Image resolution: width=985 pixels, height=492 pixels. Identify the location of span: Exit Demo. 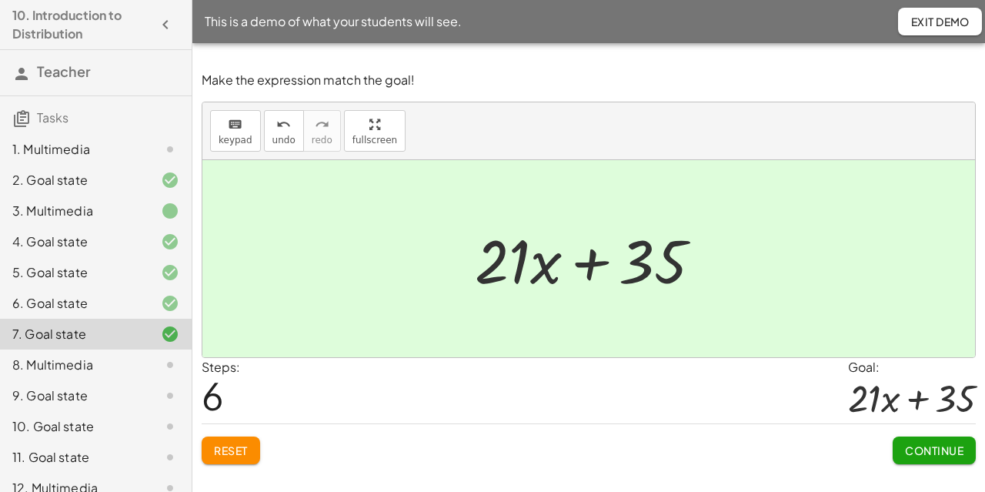
(940, 22).